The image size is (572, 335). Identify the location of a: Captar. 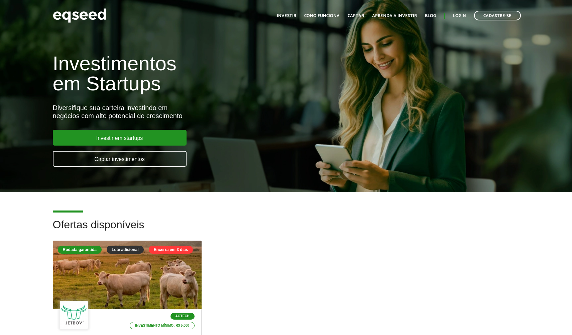
(356, 16).